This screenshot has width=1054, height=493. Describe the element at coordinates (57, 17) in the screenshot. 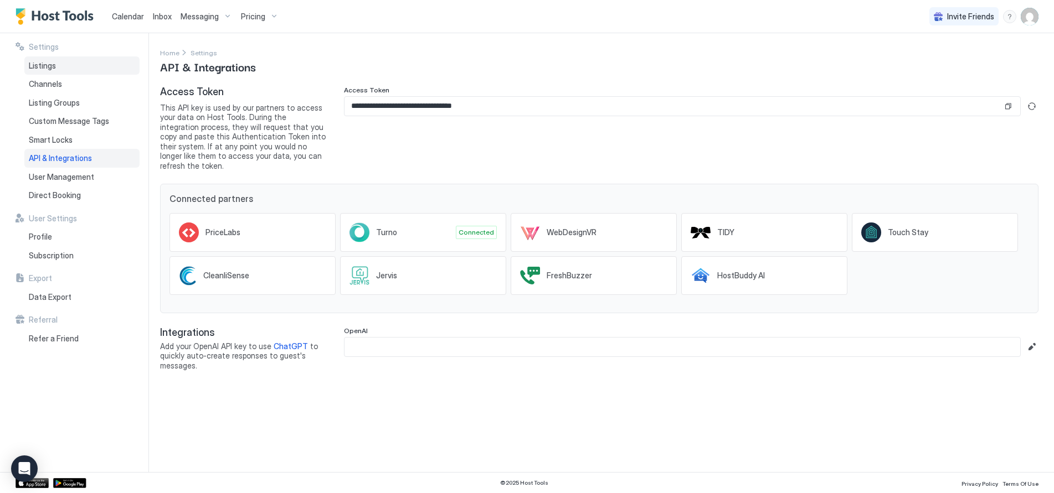

I see `div: Host Tools Logo` at that location.